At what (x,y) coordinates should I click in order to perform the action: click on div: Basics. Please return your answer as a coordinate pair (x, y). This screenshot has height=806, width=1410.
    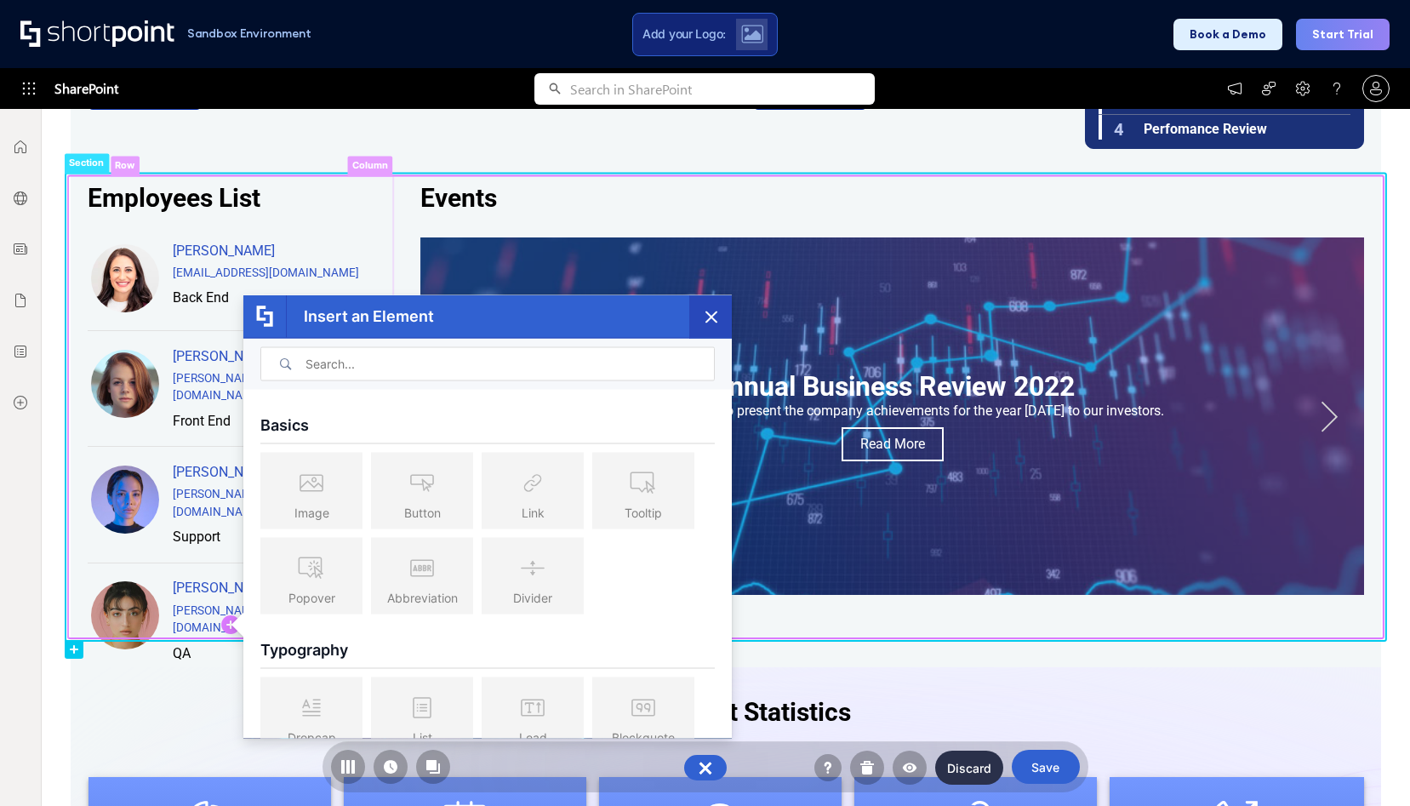
    Looking at the image, I should click on (488, 420).